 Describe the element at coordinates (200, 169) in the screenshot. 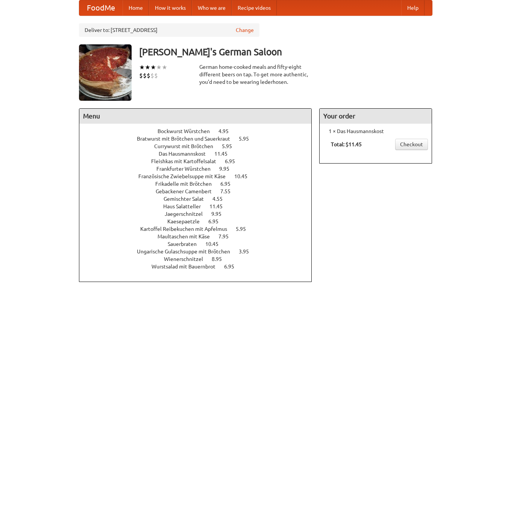

I see `a: Frankfurter Würstchen 9.95` at that location.